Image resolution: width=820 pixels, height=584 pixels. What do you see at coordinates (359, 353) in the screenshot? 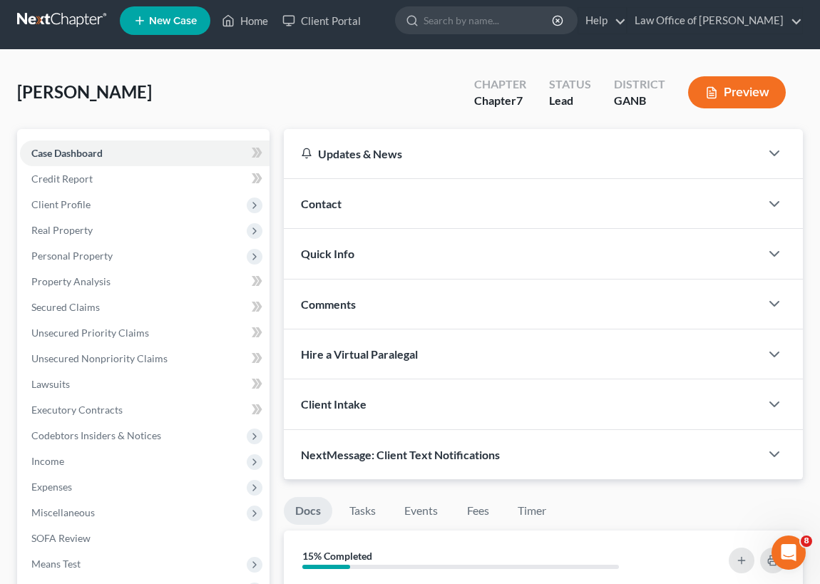
I see `span: Hire a Virtual Paralegal` at bounding box center [359, 353].